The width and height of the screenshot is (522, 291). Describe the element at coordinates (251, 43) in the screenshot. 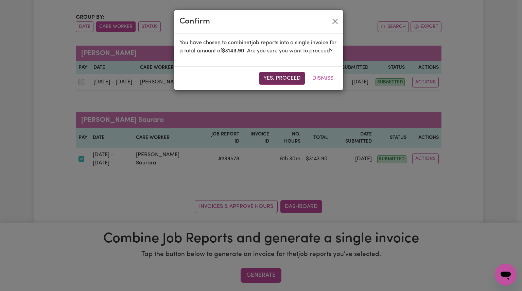

I see `b: 1` at that location.